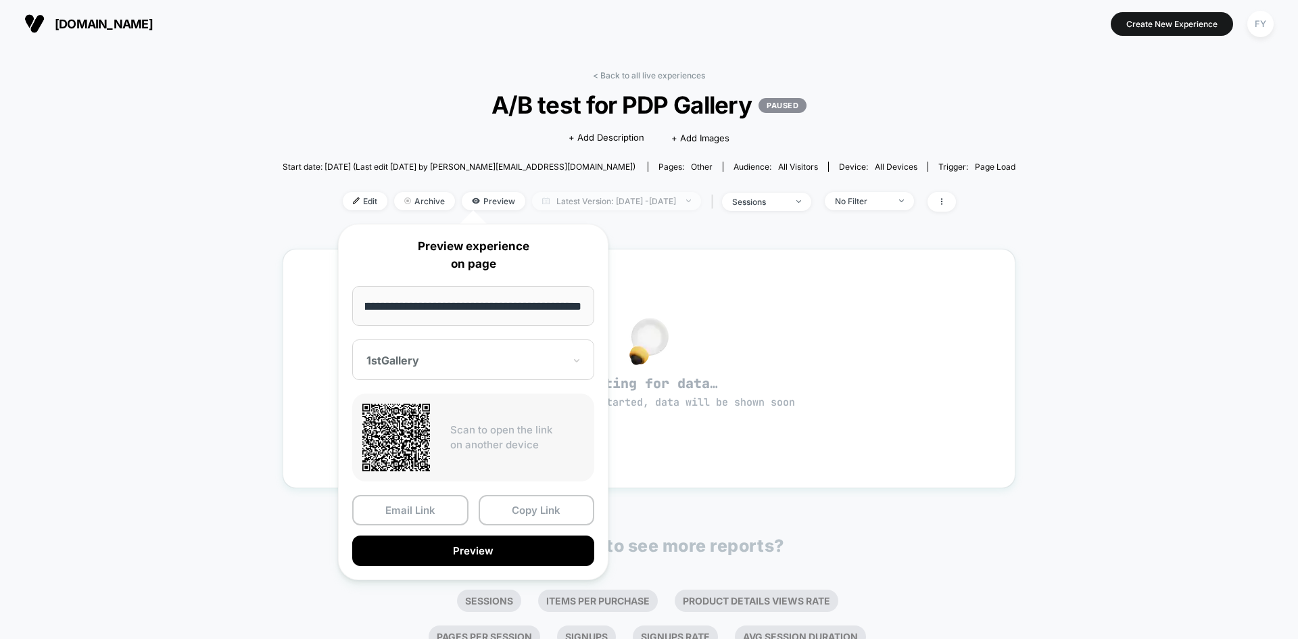  Describe the element at coordinates (649, 546) in the screenshot. I see `p: Would like to see more reports?` at that location.